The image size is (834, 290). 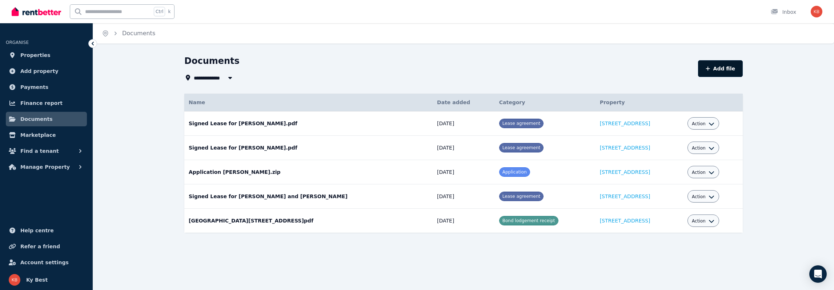 I want to click on a: Properties, so click(x=46, y=55).